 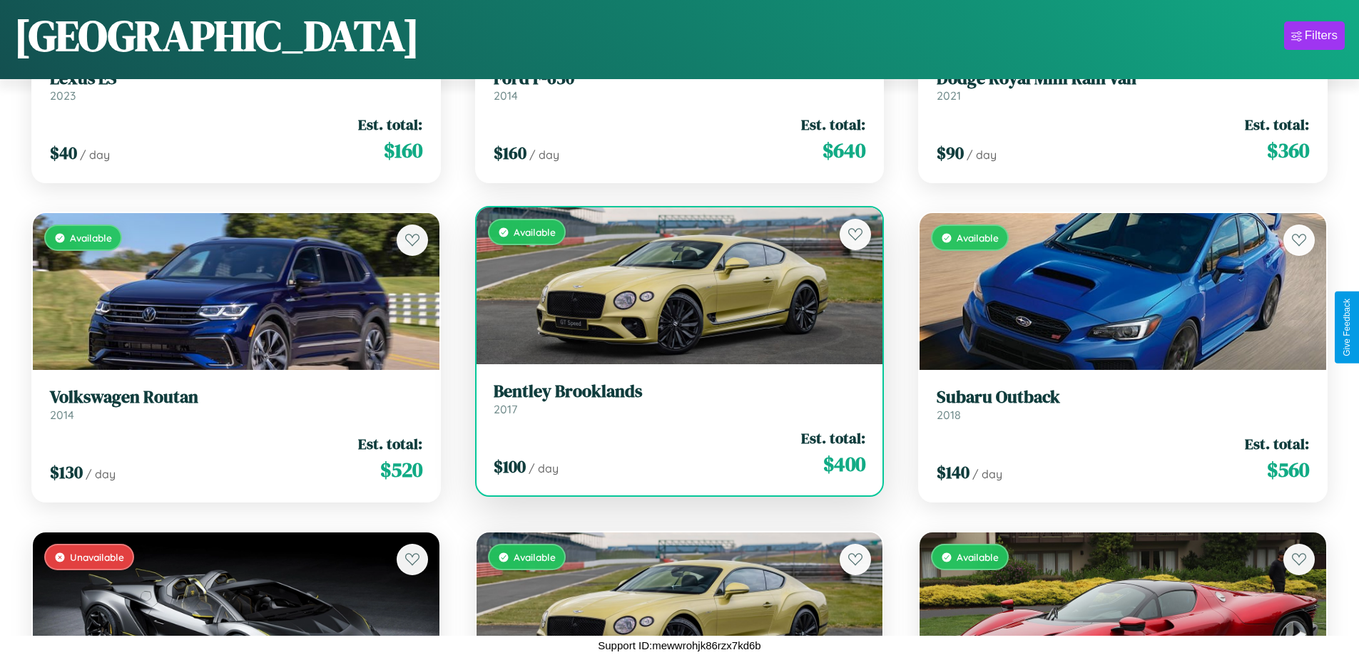 I want to click on span: $ 140, so click(x=953, y=472).